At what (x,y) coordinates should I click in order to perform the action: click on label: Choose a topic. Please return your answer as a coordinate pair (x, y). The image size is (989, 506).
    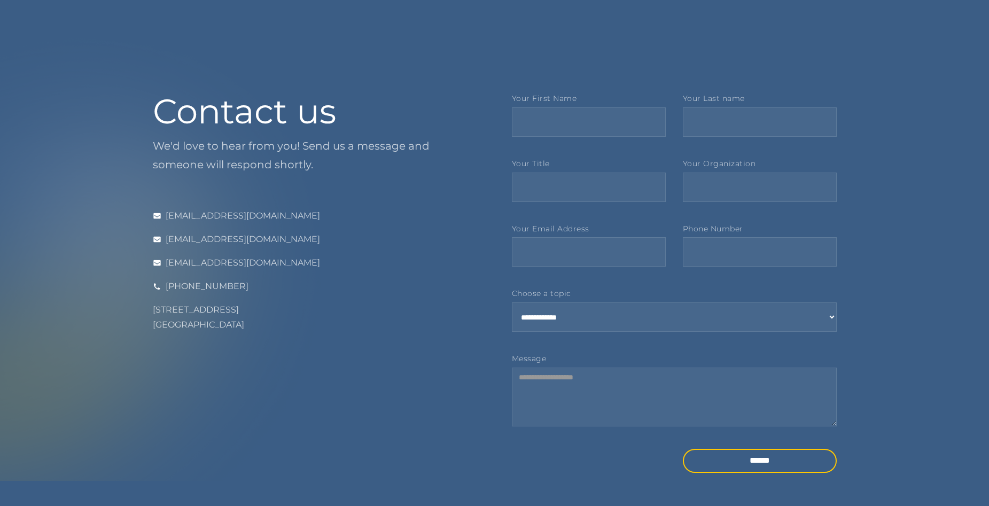
    Looking at the image, I should click on (675, 293).